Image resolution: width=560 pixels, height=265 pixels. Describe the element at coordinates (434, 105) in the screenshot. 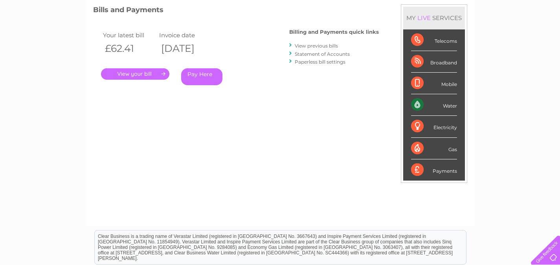

I see `div: Water` at that location.